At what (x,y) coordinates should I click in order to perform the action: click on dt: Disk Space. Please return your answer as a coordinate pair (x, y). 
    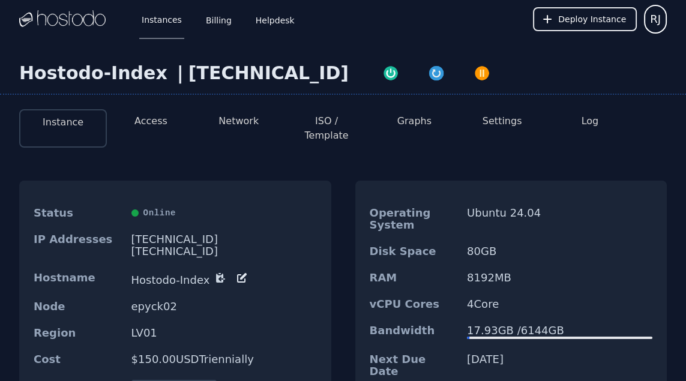
    Looking at the image, I should click on (414, 252).